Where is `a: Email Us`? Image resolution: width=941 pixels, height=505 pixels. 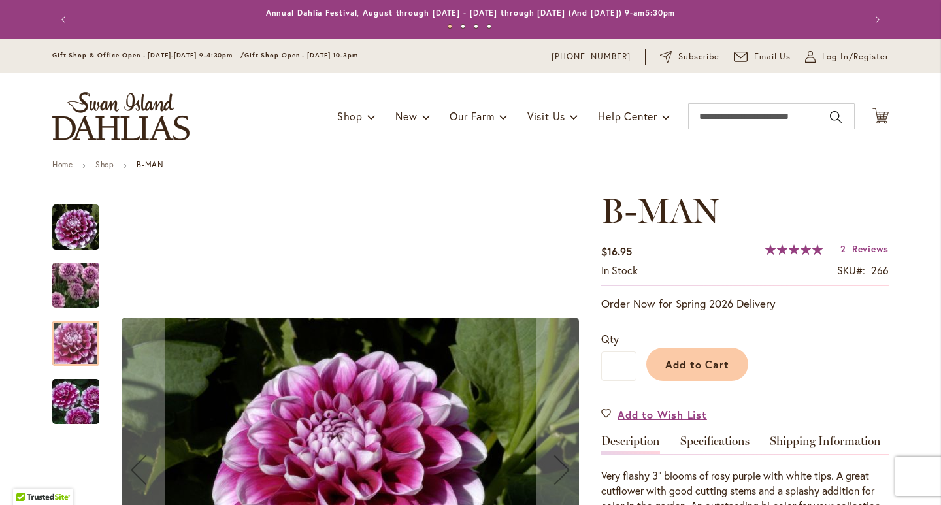
a: Email Us is located at coordinates (763, 57).